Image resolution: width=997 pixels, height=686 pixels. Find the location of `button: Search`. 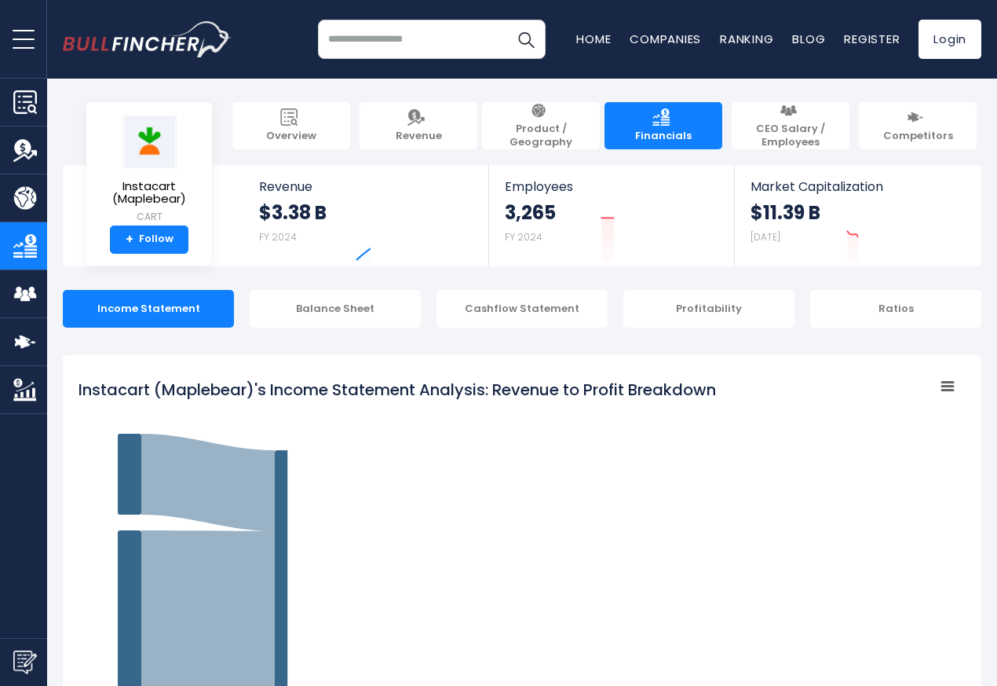

button: Search is located at coordinates (526, 39).